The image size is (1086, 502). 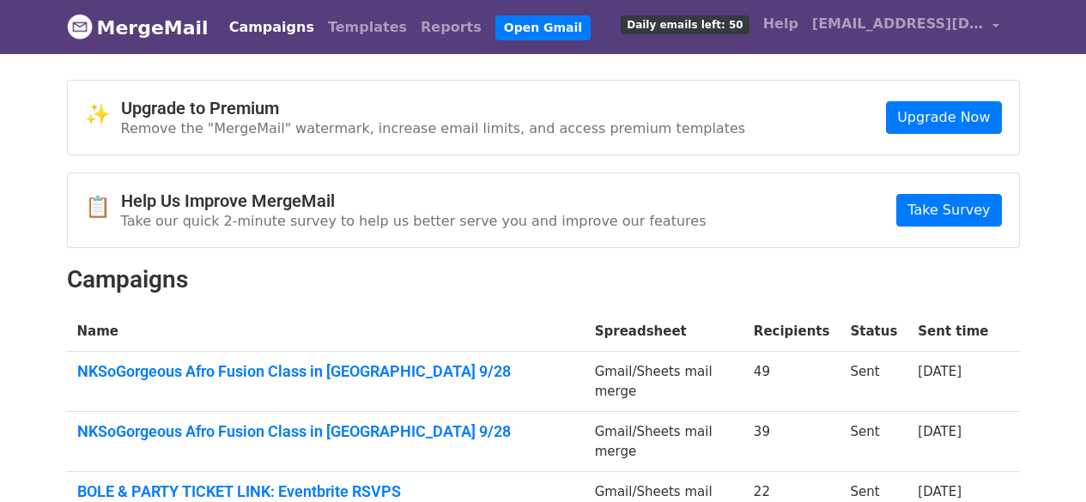 What do you see at coordinates (543, 27) in the screenshot?
I see `a: Open Gmail` at bounding box center [543, 27].